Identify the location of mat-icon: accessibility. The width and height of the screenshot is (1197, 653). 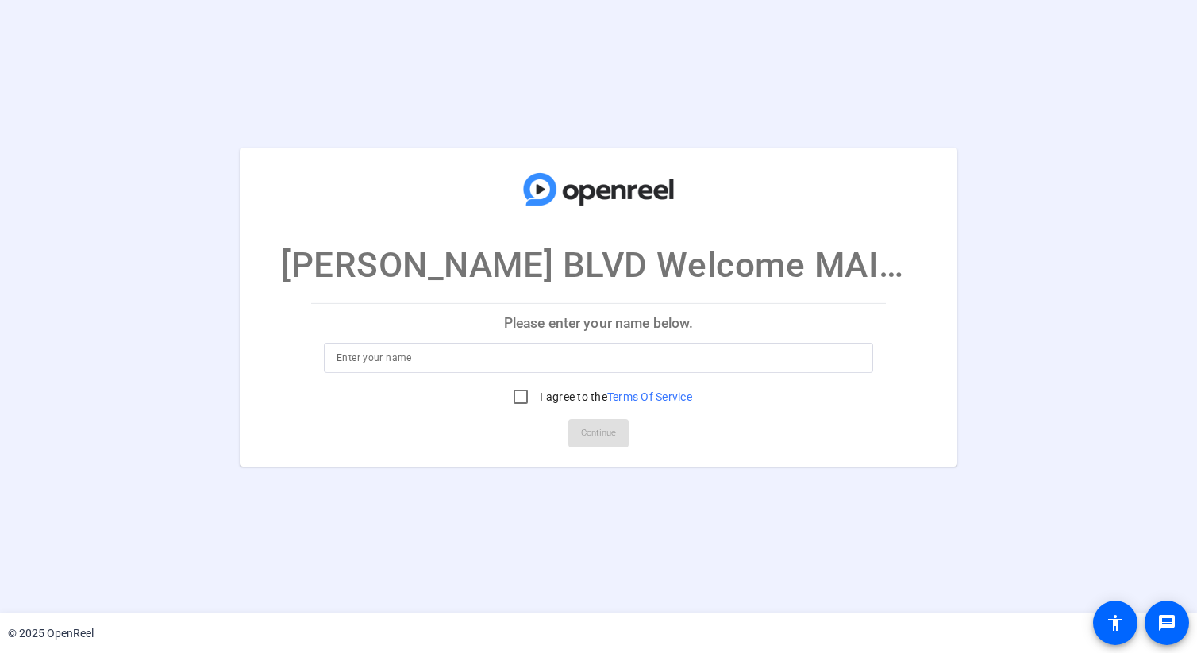
(1115, 623).